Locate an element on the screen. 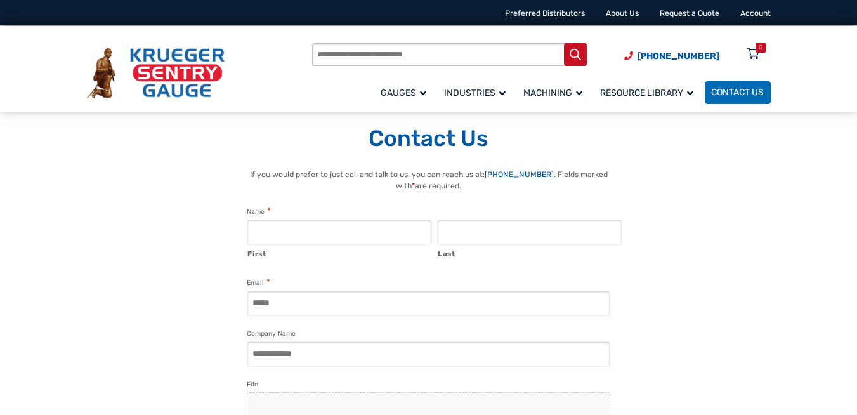 The image size is (857, 415). span: Resource Library is located at coordinates (646, 93).